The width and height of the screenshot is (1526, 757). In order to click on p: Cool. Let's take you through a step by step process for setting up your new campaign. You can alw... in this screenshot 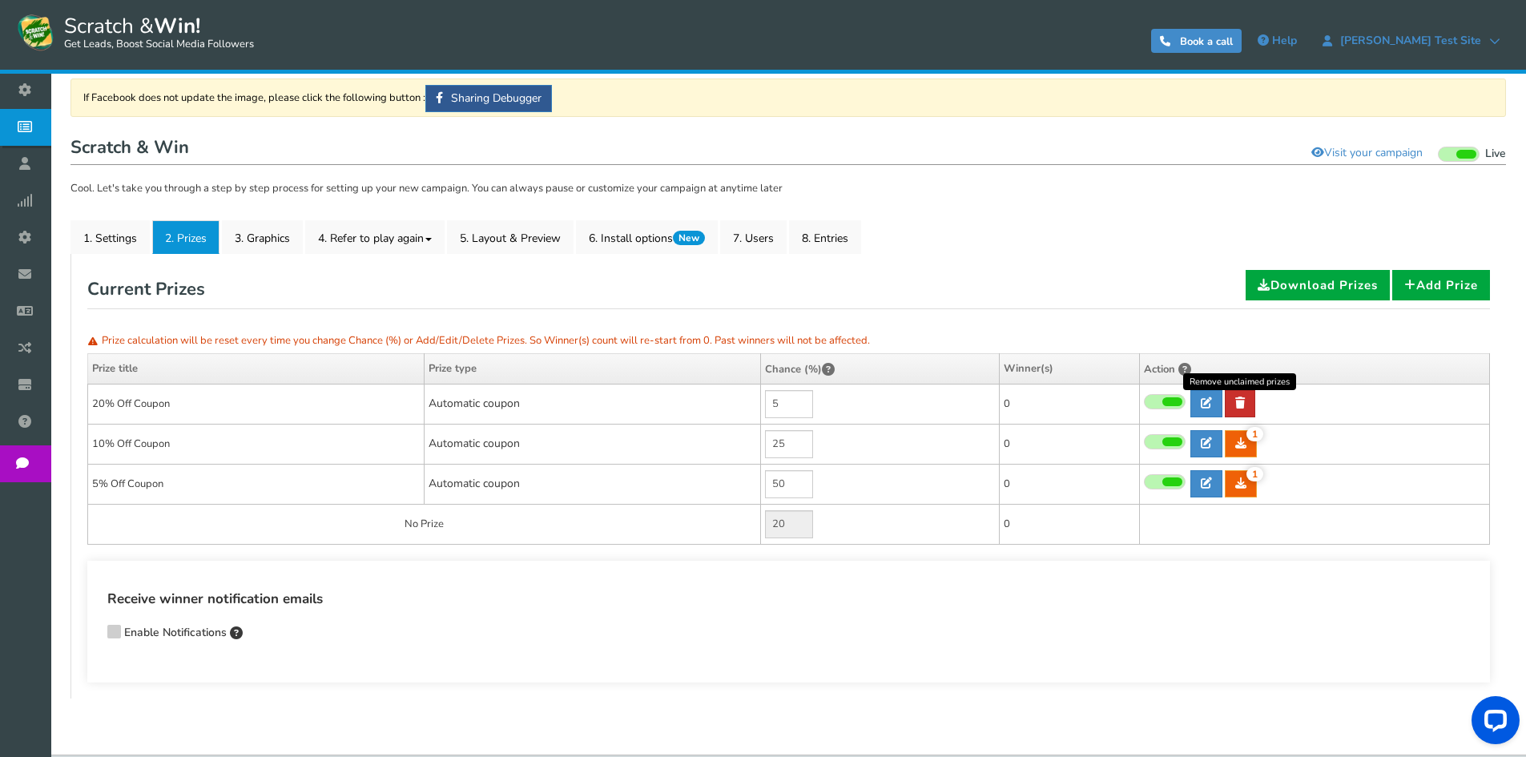, I will do `click(788, 189)`.